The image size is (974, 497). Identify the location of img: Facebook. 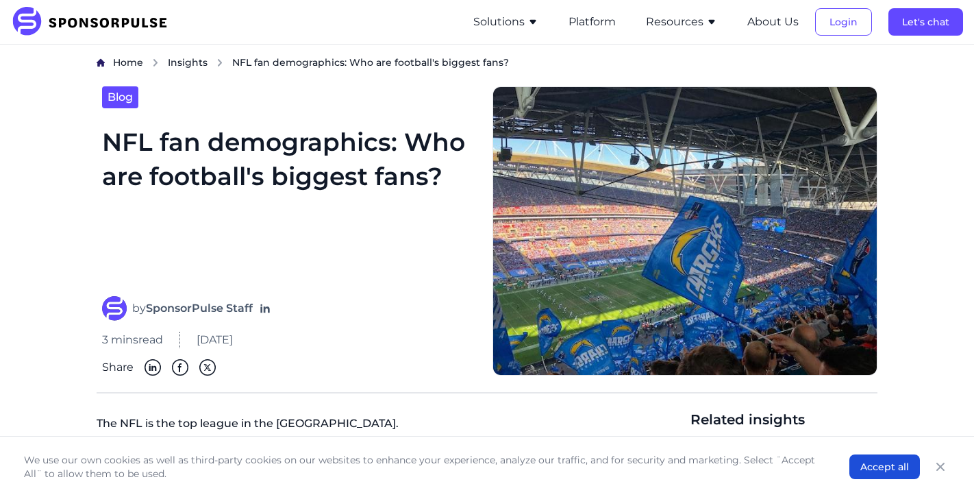
(180, 367).